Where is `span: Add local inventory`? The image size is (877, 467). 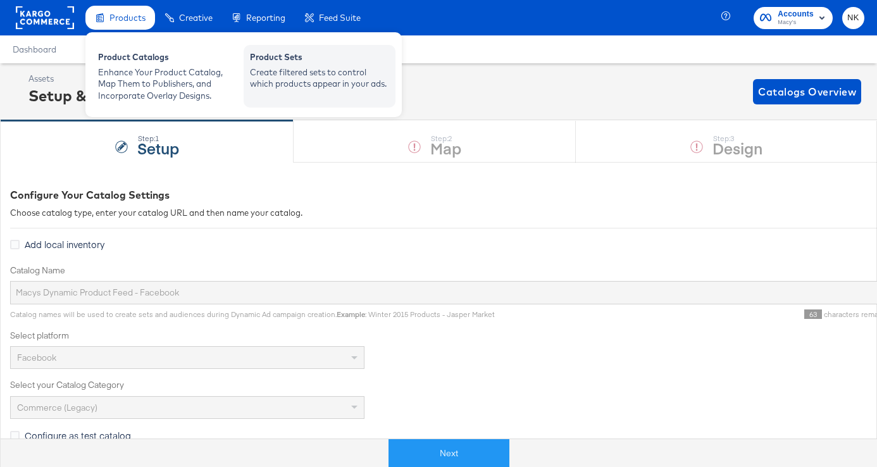
span: Add local inventory is located at coordinates (65, 244).